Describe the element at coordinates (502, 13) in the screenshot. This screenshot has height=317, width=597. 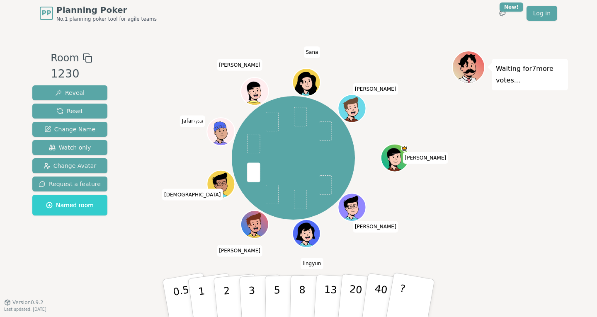
I see `button: New!` at that location.